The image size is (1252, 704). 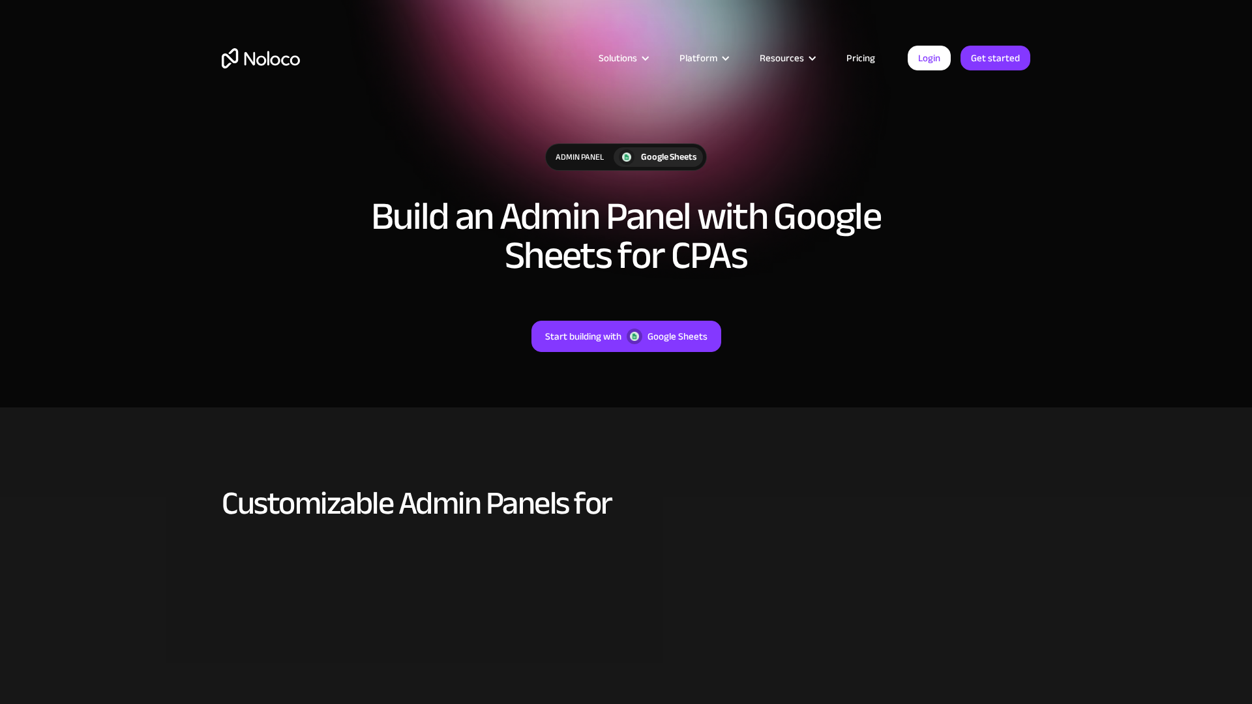 I want to click on a: Get started, so click(x=995, y=58).